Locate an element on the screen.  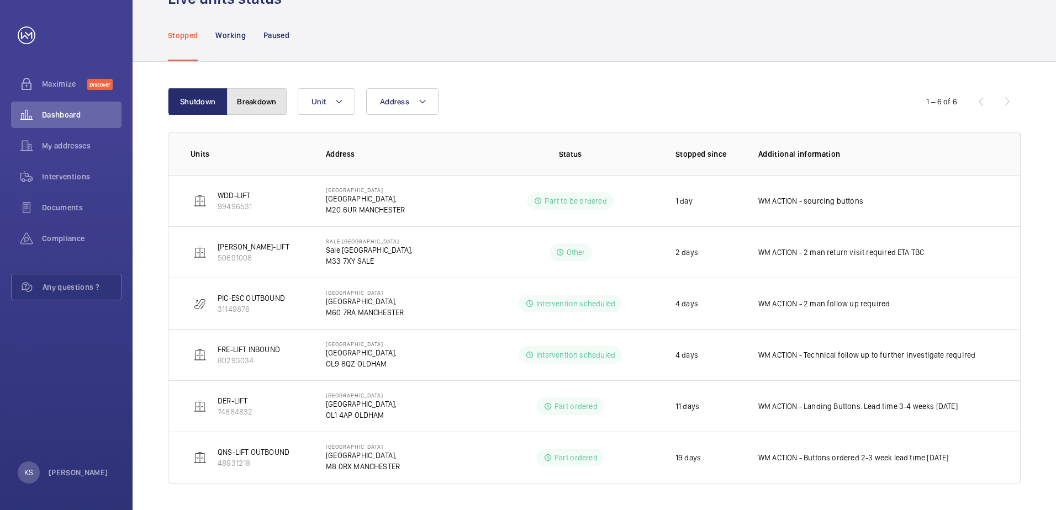
span: Discover is located at coordinates (100, 84).